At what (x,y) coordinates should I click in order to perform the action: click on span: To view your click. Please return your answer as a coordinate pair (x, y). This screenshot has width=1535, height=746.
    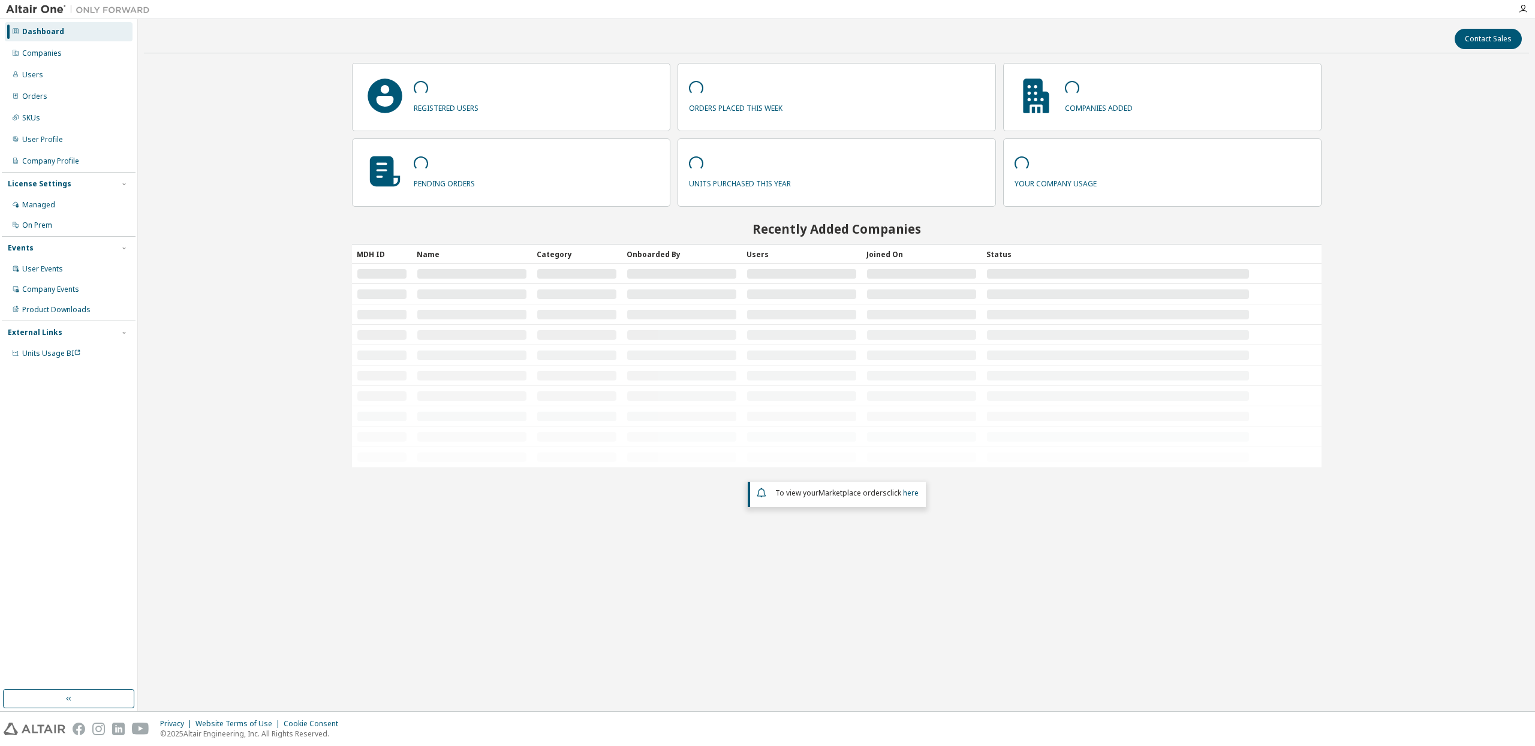
    Looking at the image, I should click on (847, 493).